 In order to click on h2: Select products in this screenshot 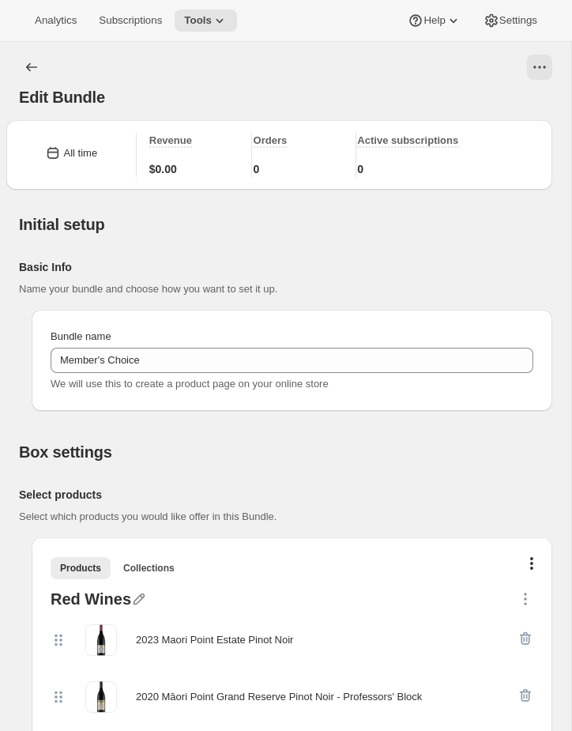, I will do `click(272, 494)`.